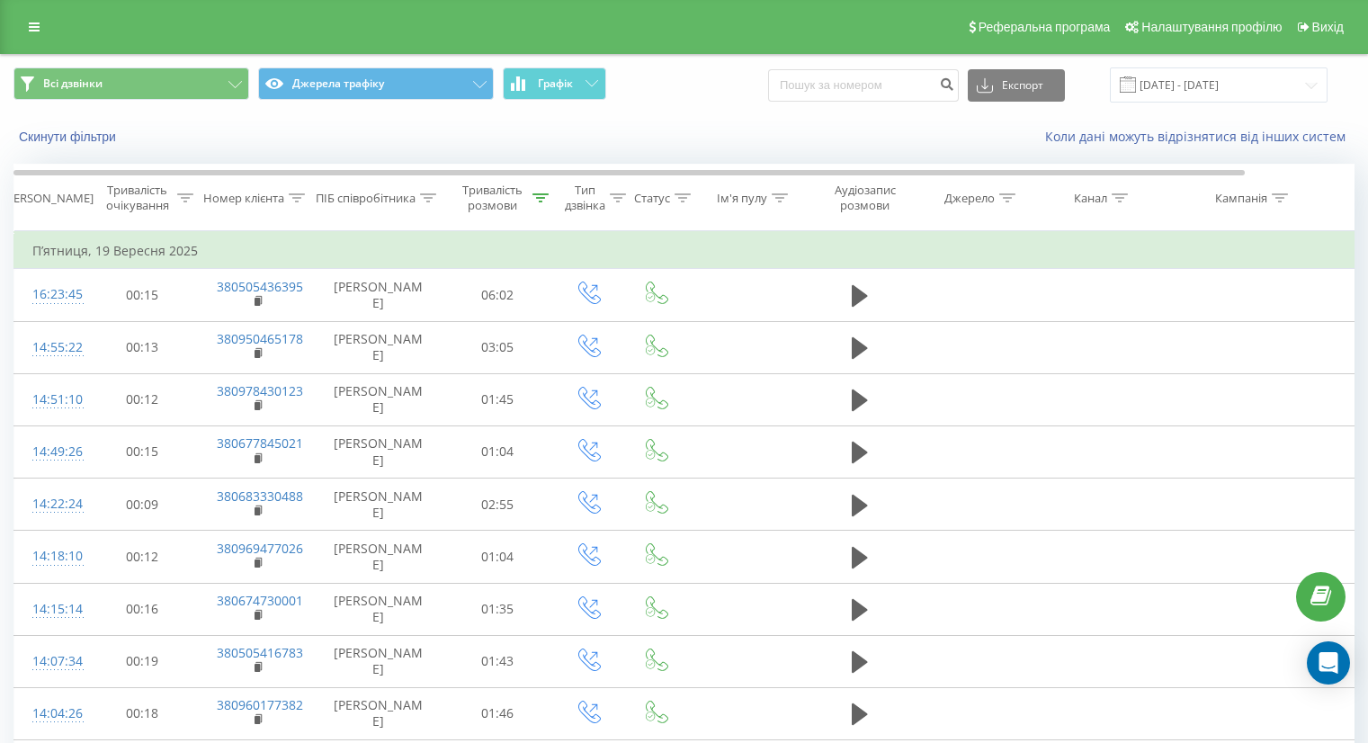 The height and width of the screenshot is (743, 1368). What do you see at coordinates (142, 504) in the screenshot?
I see `td: 00:09` at bounding box center [142, 504].